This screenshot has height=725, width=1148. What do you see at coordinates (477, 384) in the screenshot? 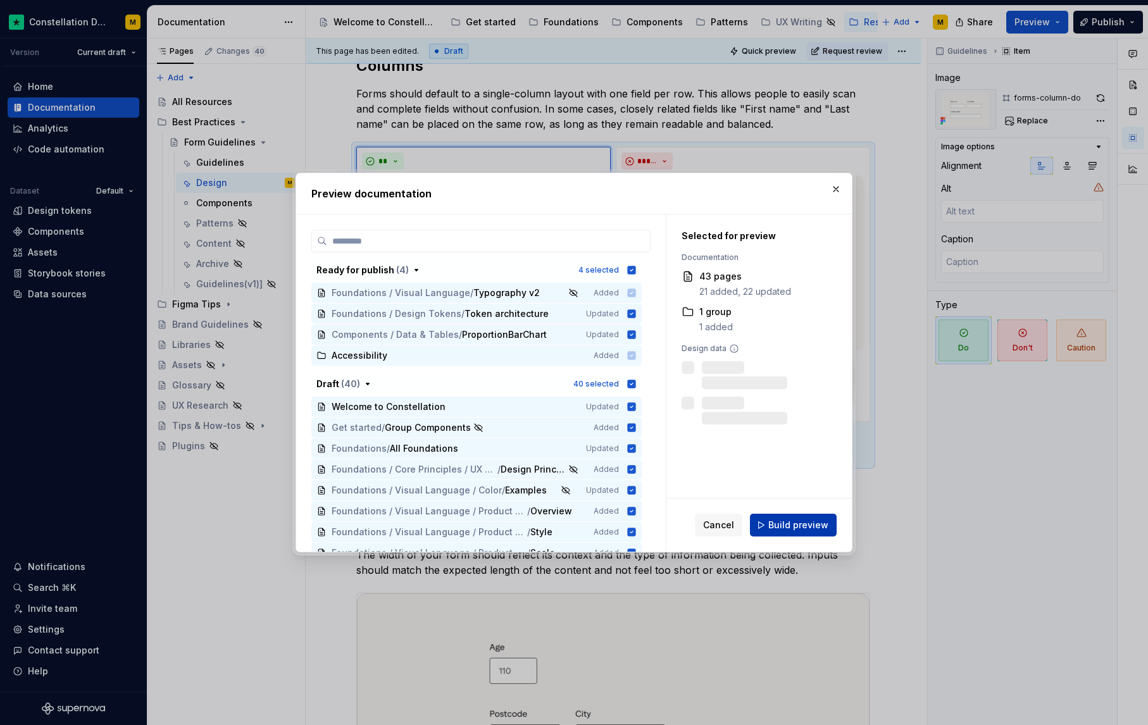
I see `button: Draft (40)40 selected` at bounding box center [477, 384].